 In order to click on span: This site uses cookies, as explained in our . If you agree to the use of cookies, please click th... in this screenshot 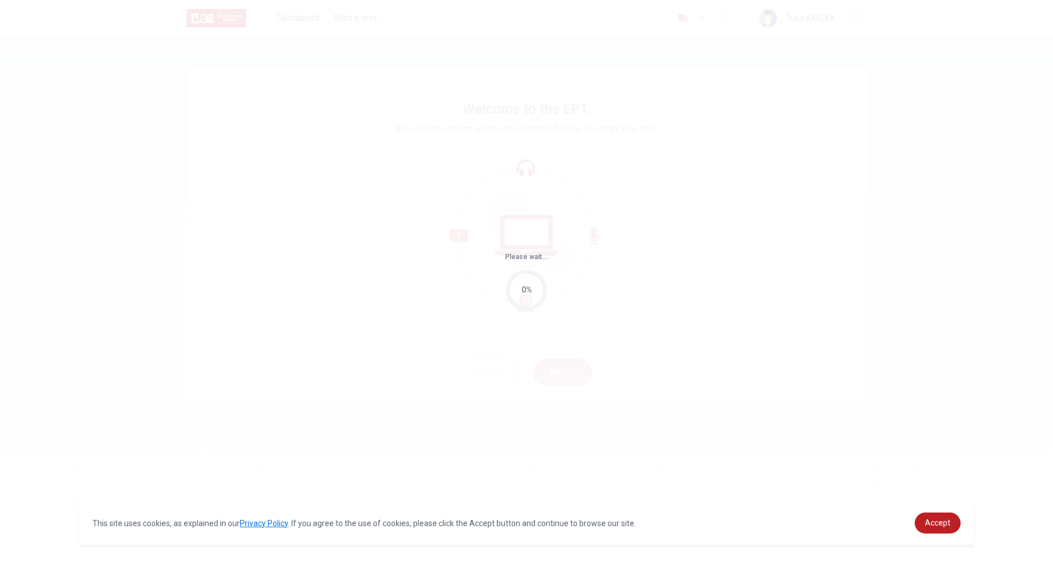, I will do `click(364, 523)`.